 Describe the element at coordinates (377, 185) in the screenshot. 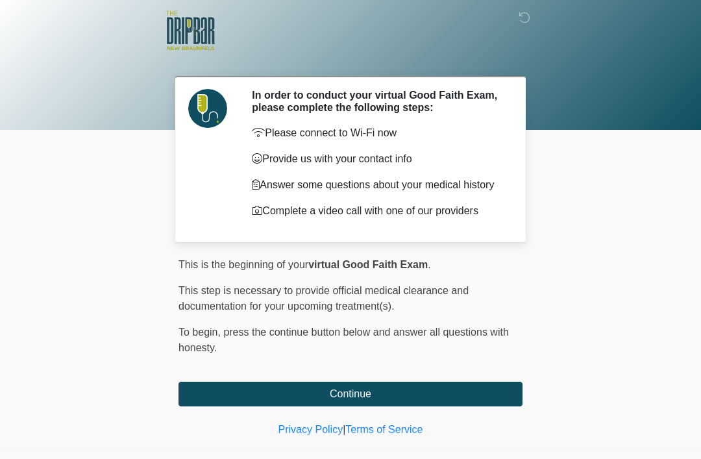

I see `p: Answer some questions about your medical history` at that location.